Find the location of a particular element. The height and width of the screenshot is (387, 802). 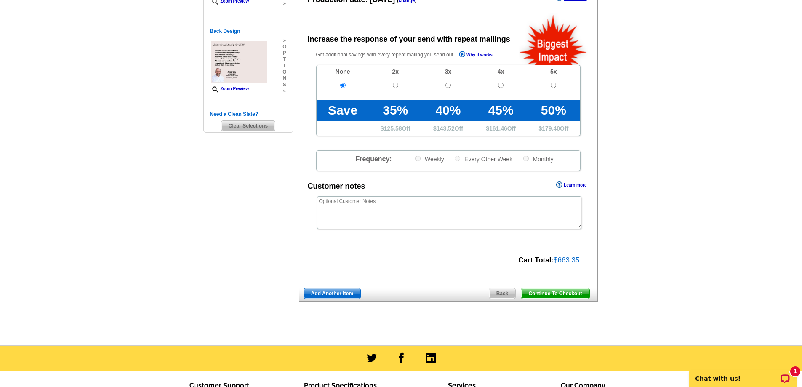

div: Increase the response of your send with repeat mailings is located at coordinates (409, 39).